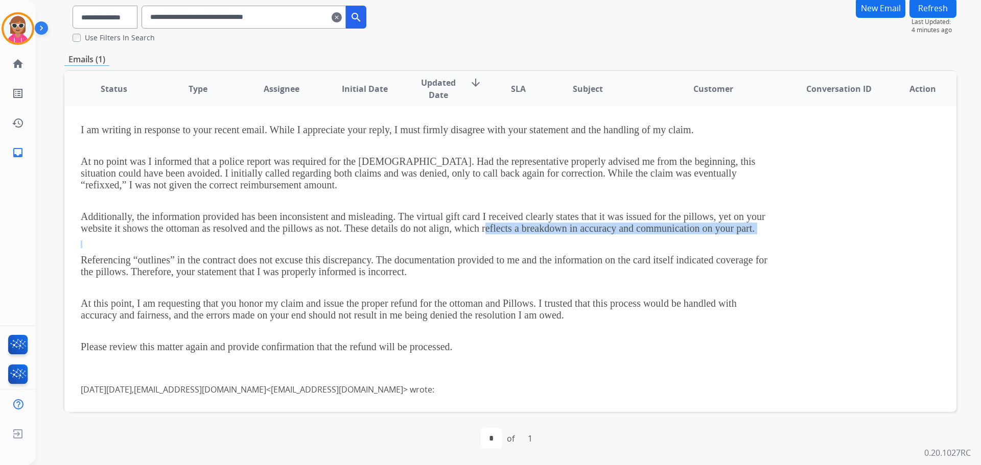 The image size is (981, 465). I want to click on p: Additionally, the information provided has been inconsistent and misleading. The virtual gift car..., so click(427, 223).